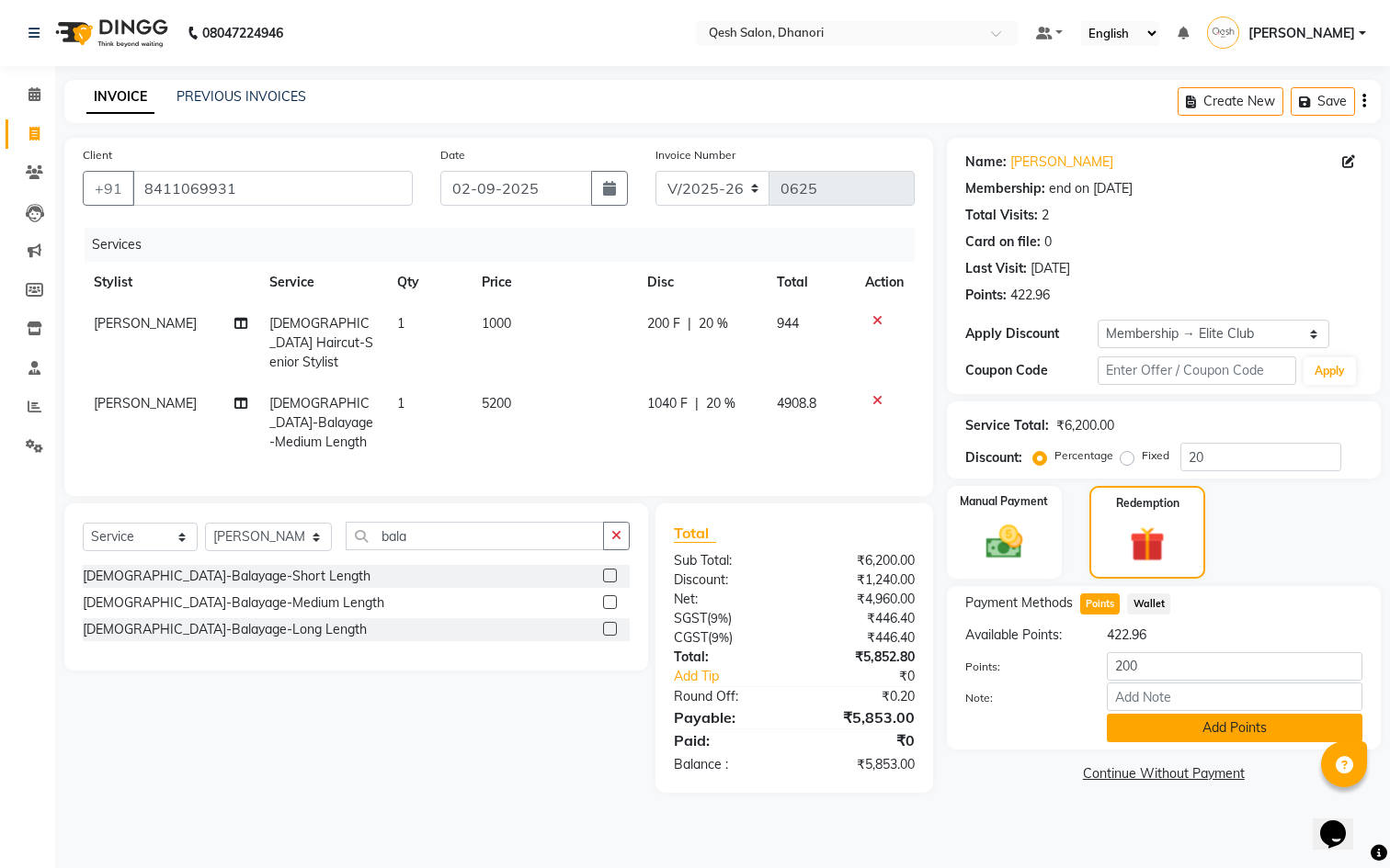 This screenshot has height=868, width=1390. What do you see at coordinates (861, 657) in the screenshot?
I see `div: ₹5,852.80` at bounding box center [861, 657].